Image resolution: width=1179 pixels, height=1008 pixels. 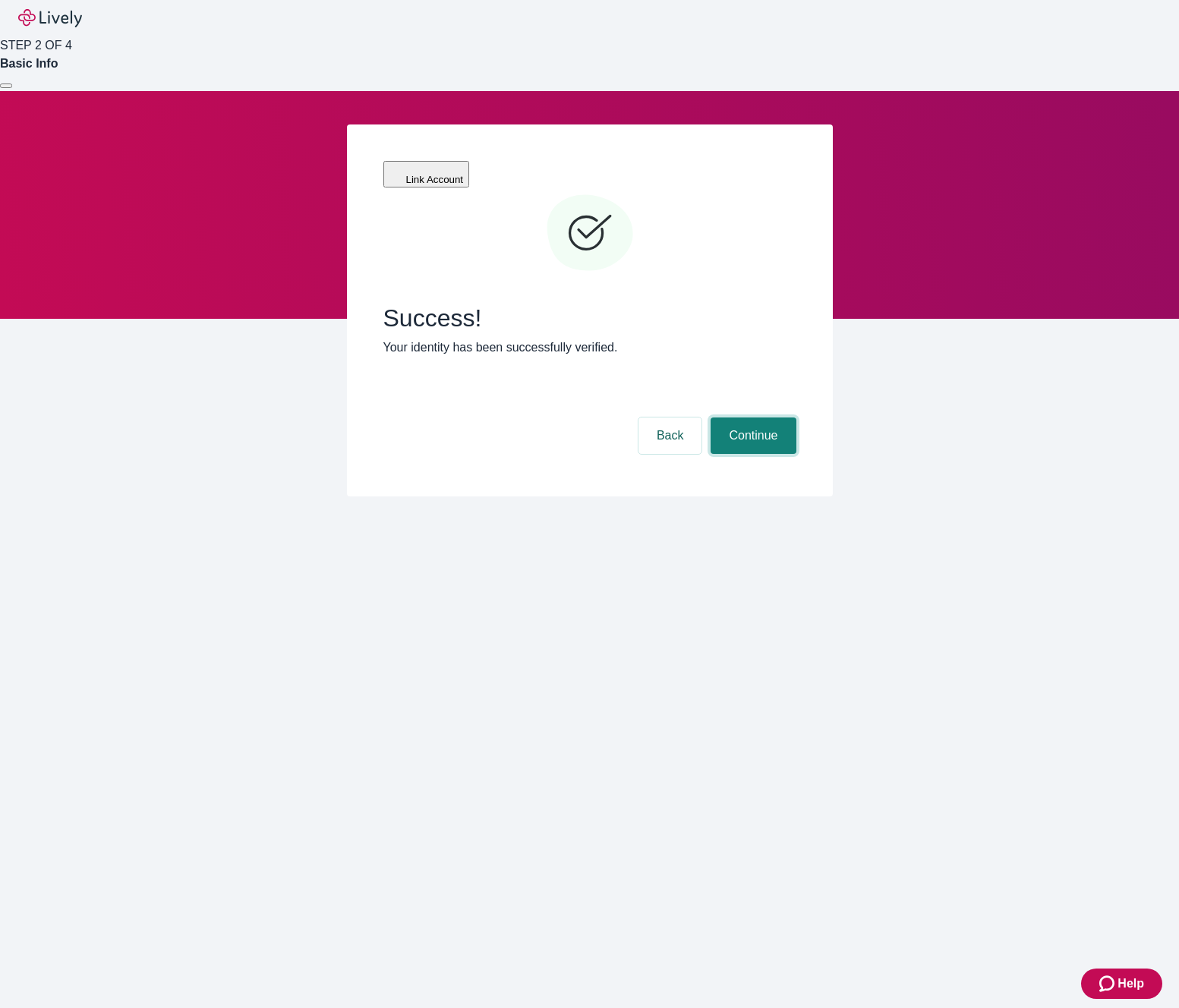 What do you see at coordinates (1121, 984) in the screenshot?
I see `button: Zendesk support iconHelp` at bounding box center [1121, 984].